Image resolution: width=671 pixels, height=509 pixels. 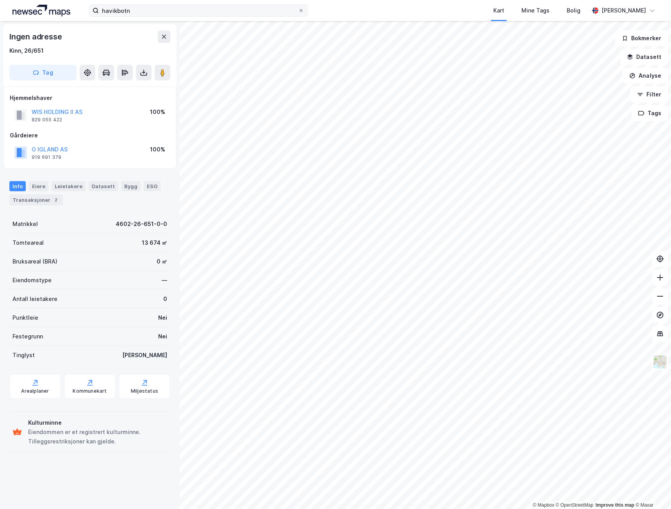 I want to click on div: Bygg, so click(x=131, y=186).